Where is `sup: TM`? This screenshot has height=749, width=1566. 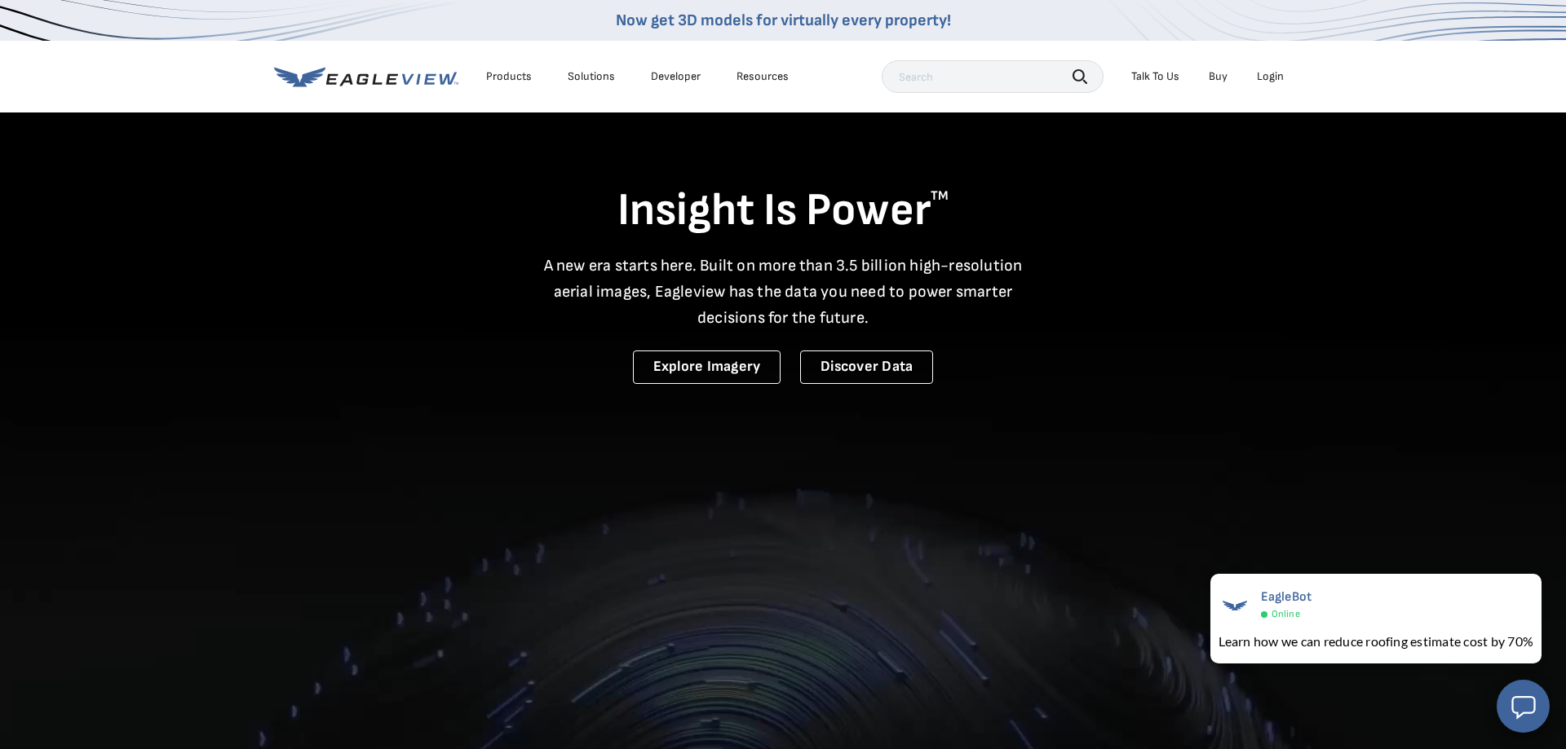
sup: TM is located at coordinates (939, 196).